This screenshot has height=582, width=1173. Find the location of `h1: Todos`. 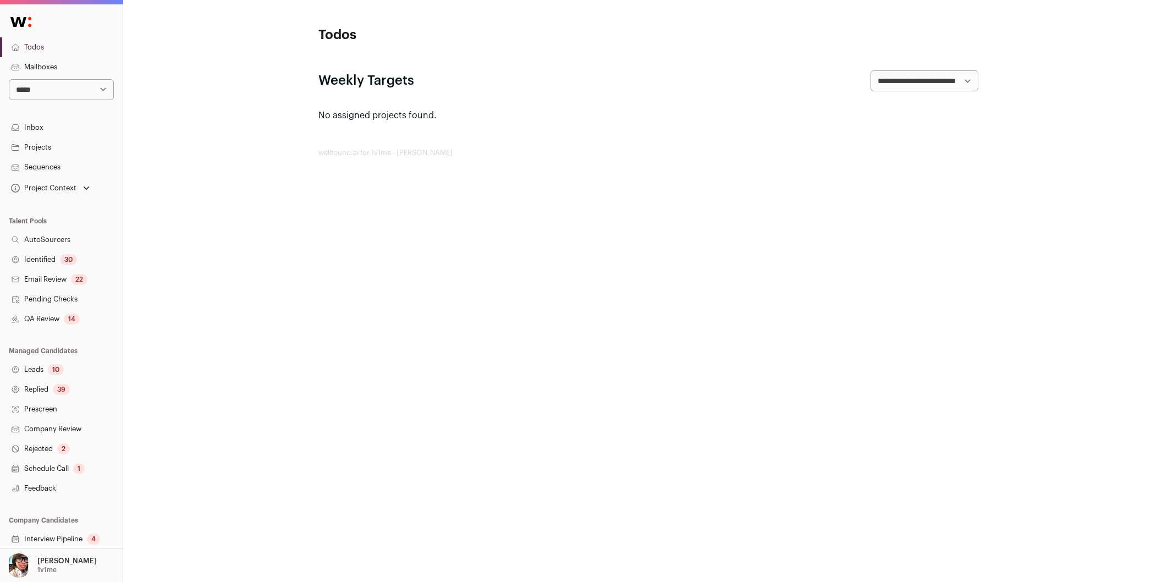

h1: Todos is located at coordinates (428, 35).